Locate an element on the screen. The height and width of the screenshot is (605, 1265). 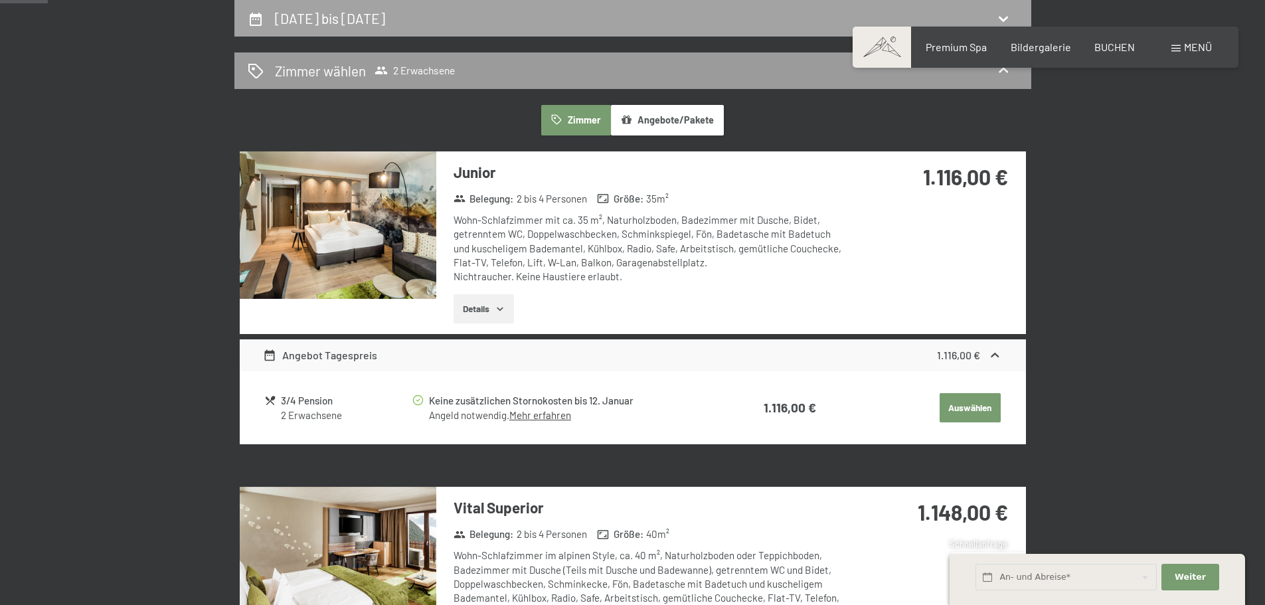
button: Auswählen is located at coordinates (970, 408).